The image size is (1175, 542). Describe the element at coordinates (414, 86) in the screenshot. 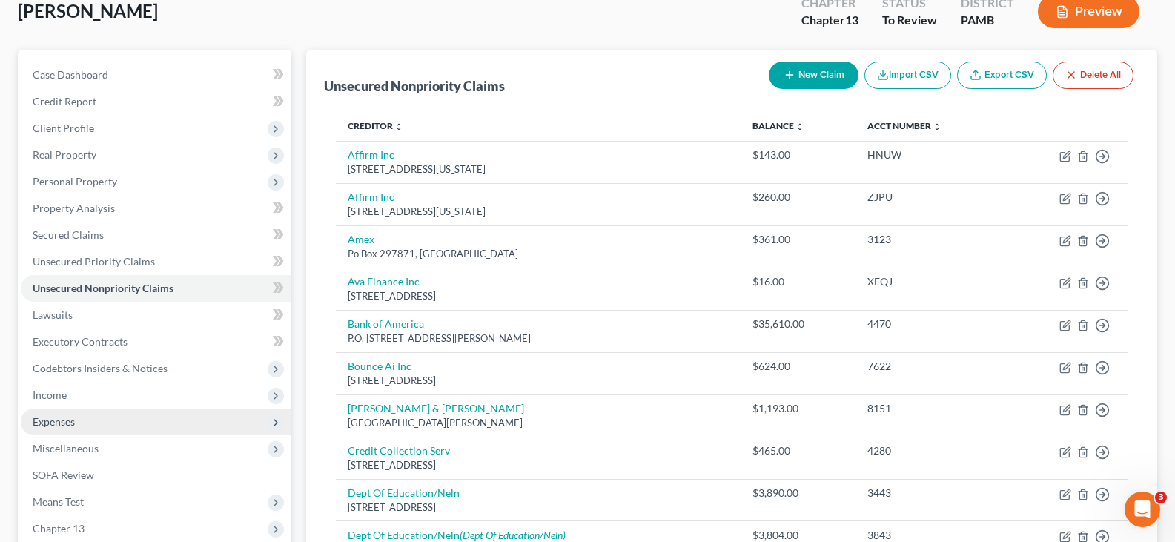

I see `div: Unsecured Nonpriority Claims` at that location.